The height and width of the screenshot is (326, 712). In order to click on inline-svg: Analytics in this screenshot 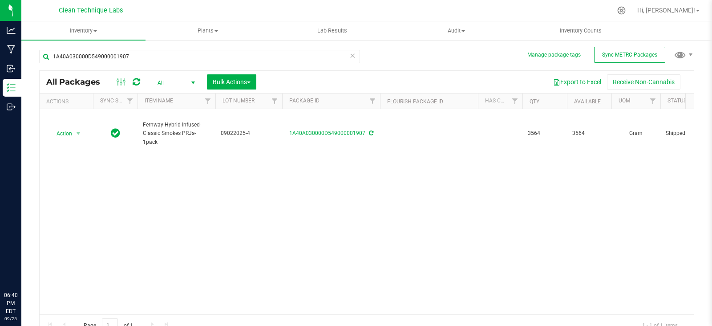, I will do `click(11, 30)`.